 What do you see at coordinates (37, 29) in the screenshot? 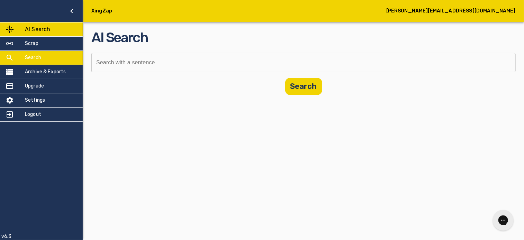
I see `h5: AI Search` at bounding box center [37, 29].